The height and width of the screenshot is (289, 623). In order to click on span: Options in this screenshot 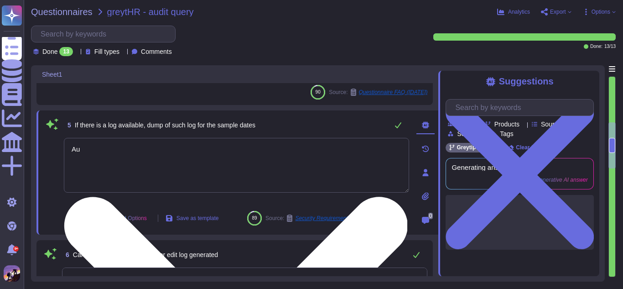, I will do `click(601, 12)`.